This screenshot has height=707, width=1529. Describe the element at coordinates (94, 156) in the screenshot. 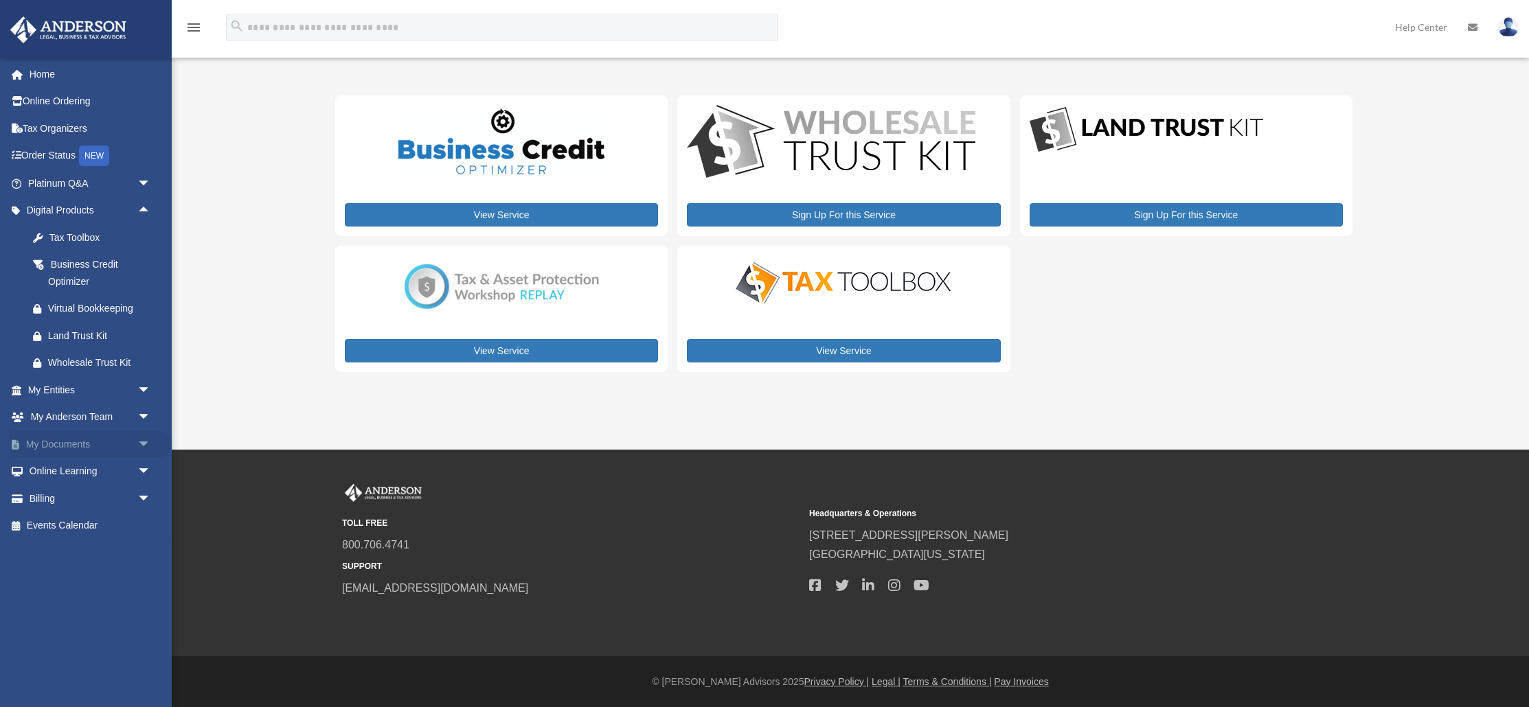

I see `div: NEW` at that location.